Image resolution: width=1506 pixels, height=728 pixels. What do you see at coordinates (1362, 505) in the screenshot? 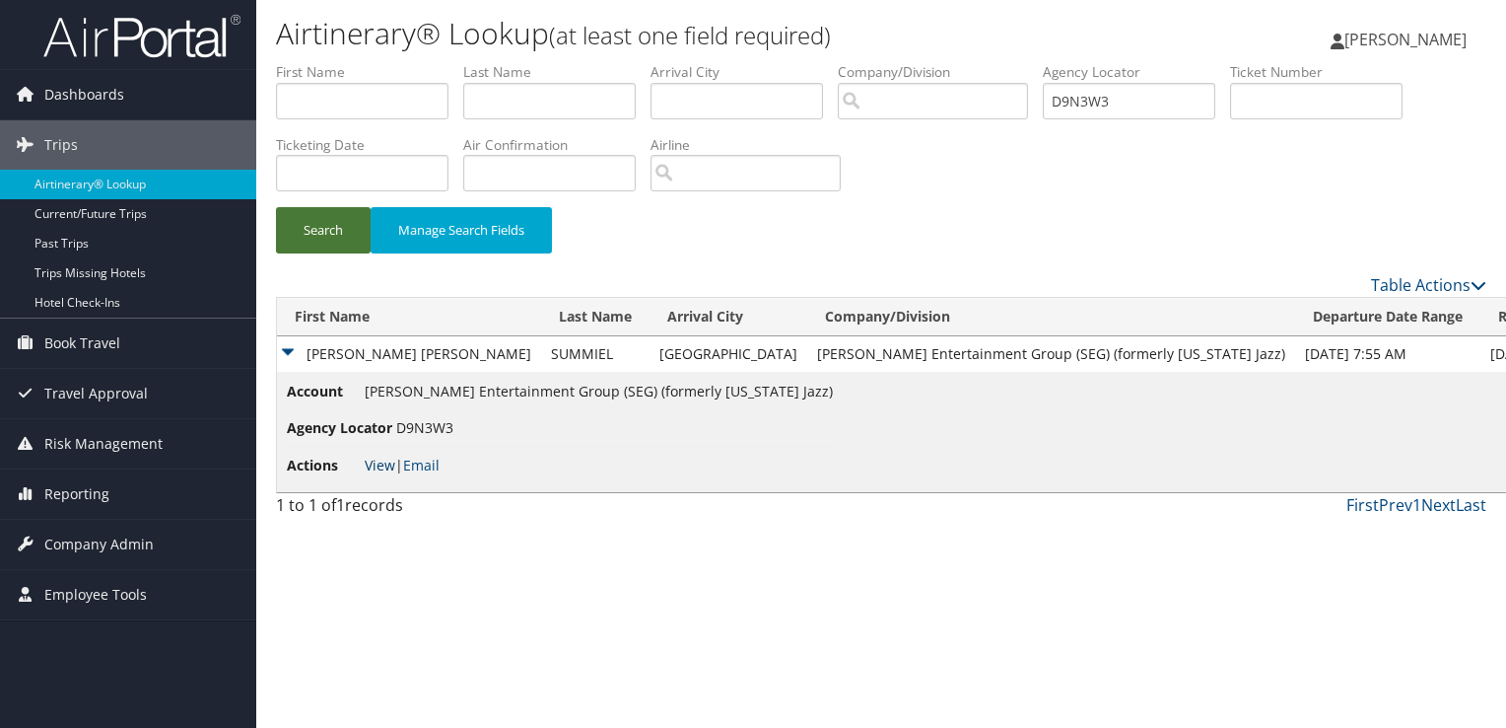
I see `a: First` at bounding box center [1362, 505].